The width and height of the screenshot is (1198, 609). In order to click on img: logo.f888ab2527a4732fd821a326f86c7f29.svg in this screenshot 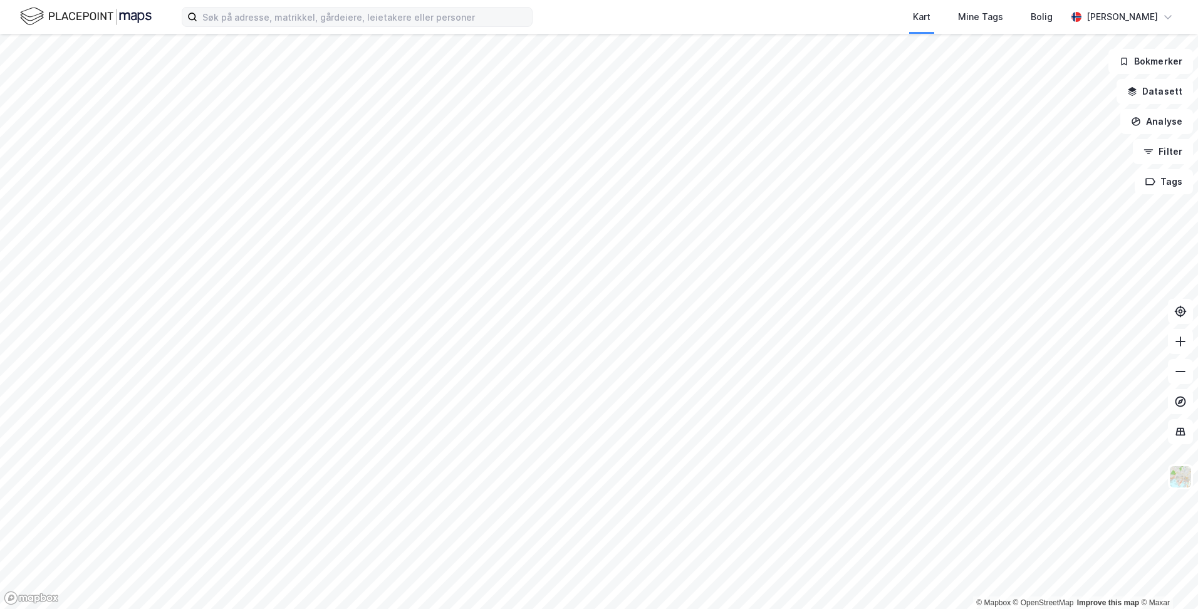, I will do `click(86, 16)`.